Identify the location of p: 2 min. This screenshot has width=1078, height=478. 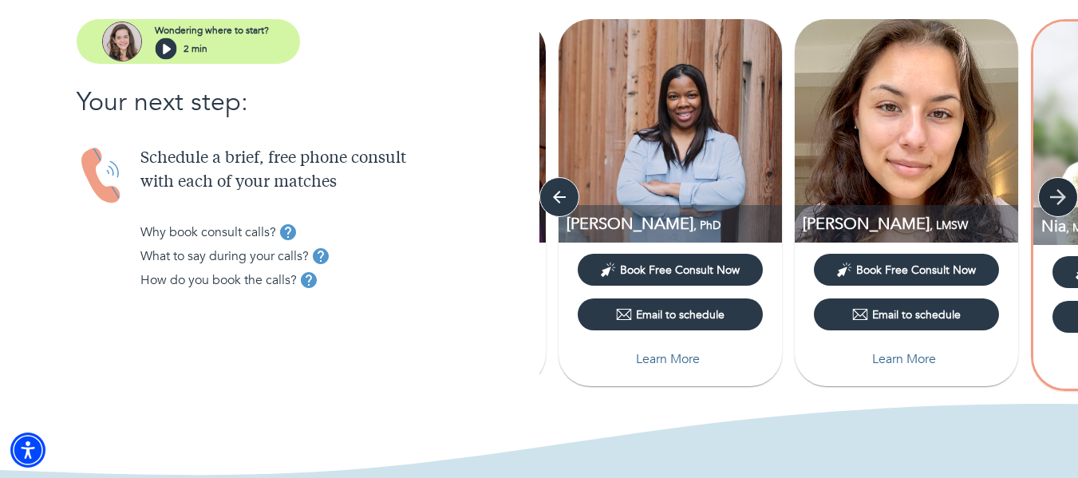
(196, 49).